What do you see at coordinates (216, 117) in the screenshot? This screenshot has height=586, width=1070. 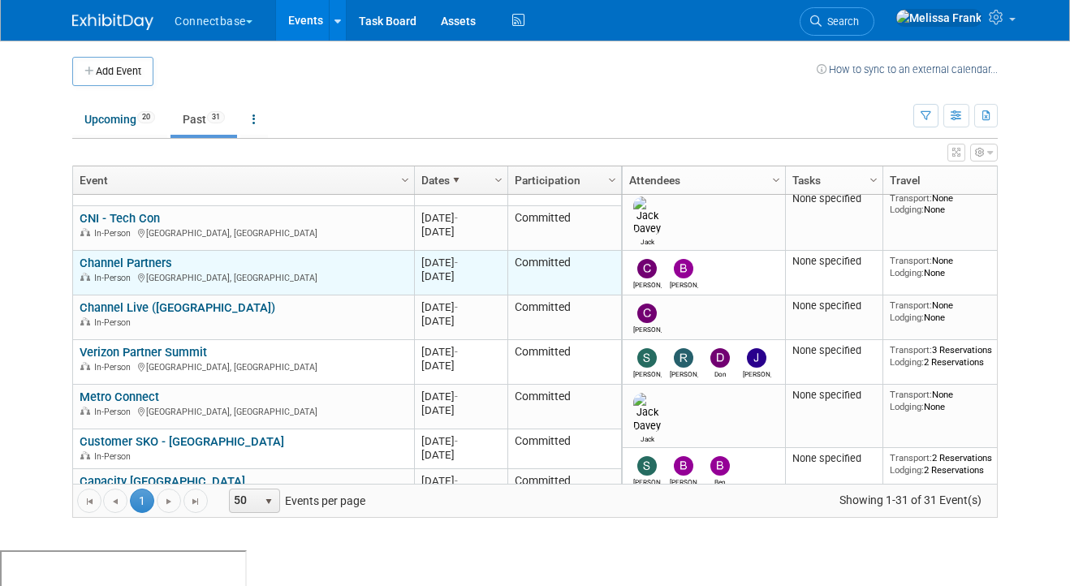 I see `span: 31` at bounding box center [216, 117].